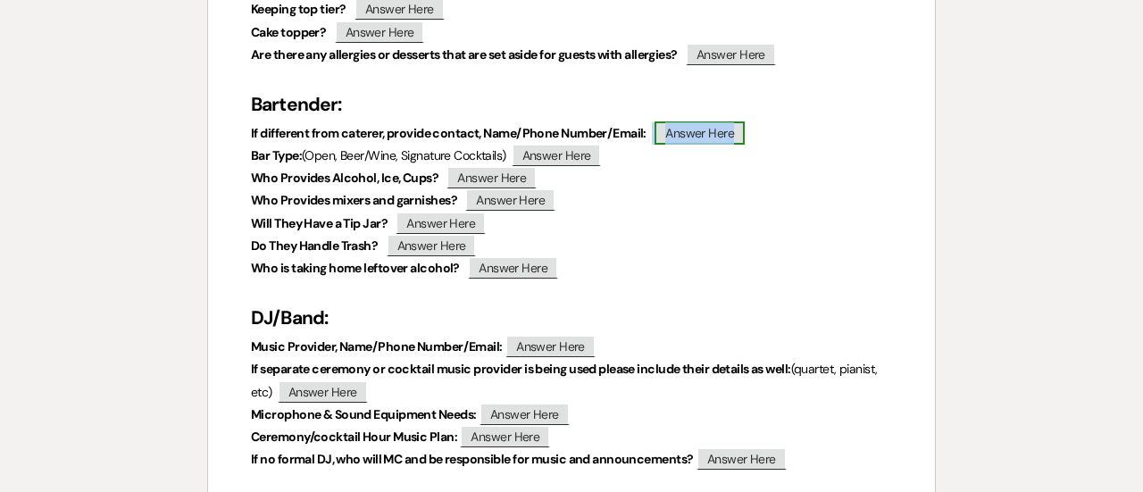 This screenshot has height=492, width=1143. What do you see at coordinates (288, 32) in the screenshot?
I see `strong: Cake topper?` at bounding box center [288, 32].